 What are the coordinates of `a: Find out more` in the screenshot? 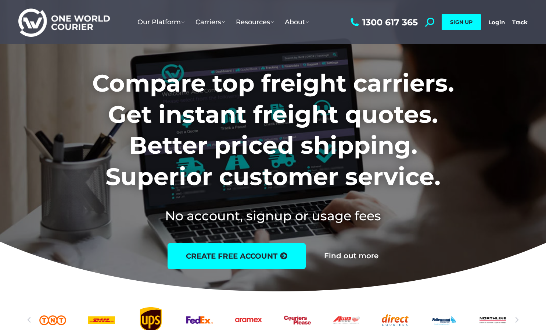 It's located at (351, 256).